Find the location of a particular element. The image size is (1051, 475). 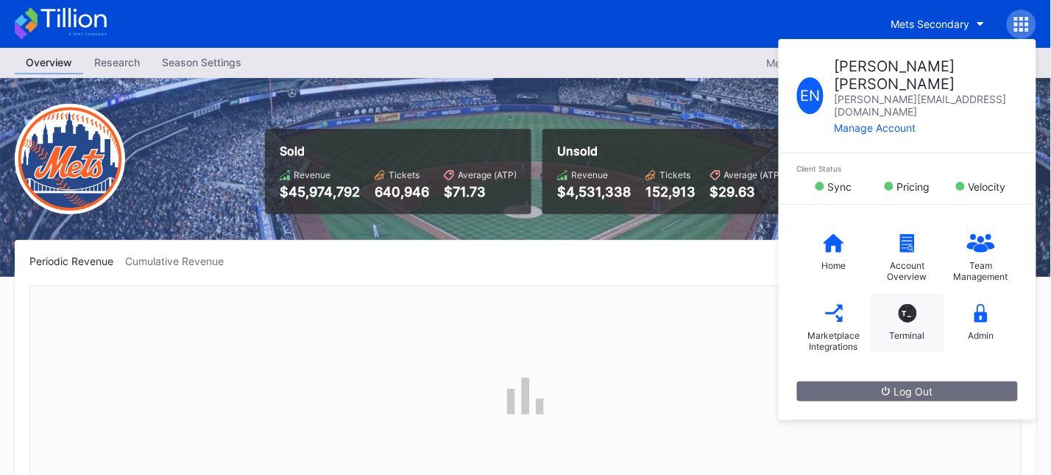

a: Research is located at coordinates (117, 63).